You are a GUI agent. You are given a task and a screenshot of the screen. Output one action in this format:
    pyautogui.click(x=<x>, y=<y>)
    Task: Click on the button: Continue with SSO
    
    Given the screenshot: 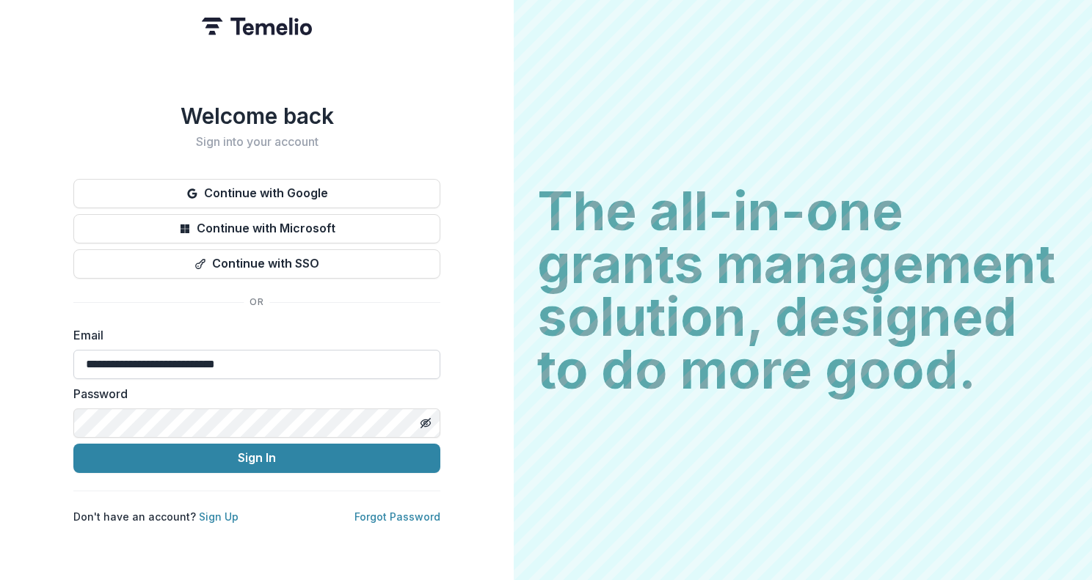 What is the action you would take?
    pyautogui.click(x=257, y=264)
    